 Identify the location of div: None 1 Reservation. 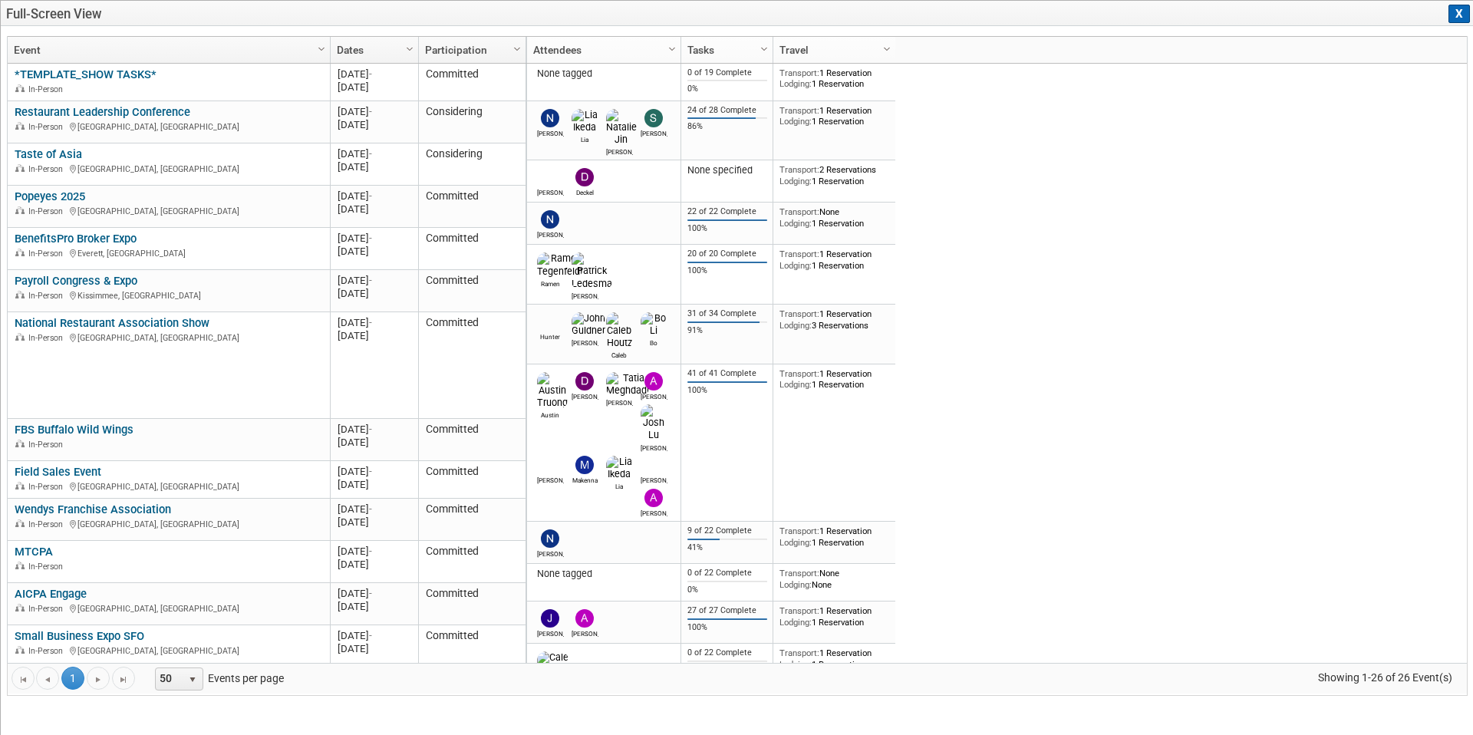
(835, 217).